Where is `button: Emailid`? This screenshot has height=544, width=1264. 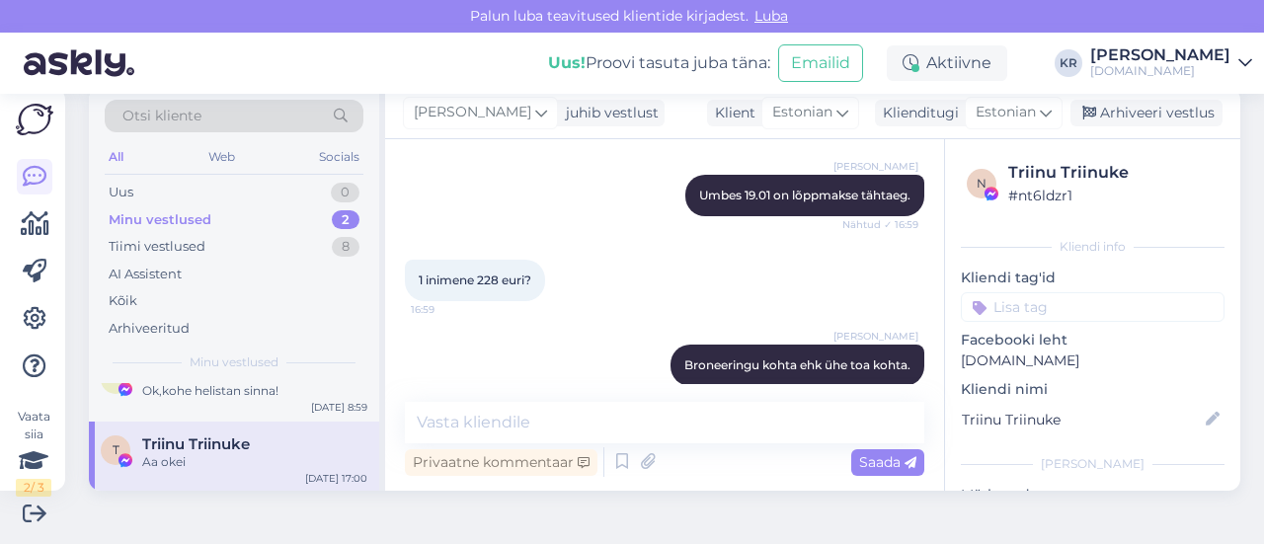 button: Emailid is located at coordinates (820, 63).